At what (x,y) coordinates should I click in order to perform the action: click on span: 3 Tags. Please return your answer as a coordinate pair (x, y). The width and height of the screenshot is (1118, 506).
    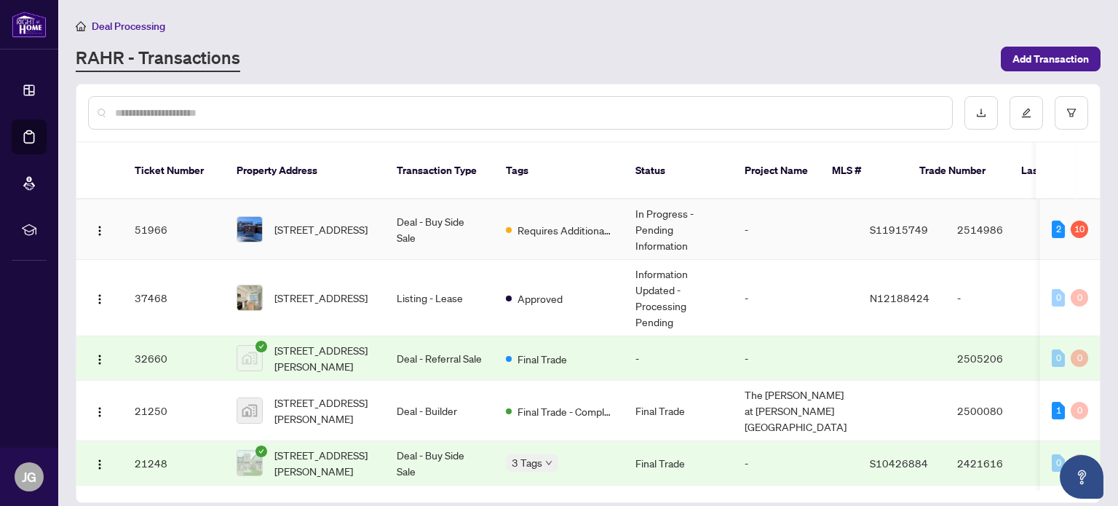
    Looking at the image, I should click on (527, 462).